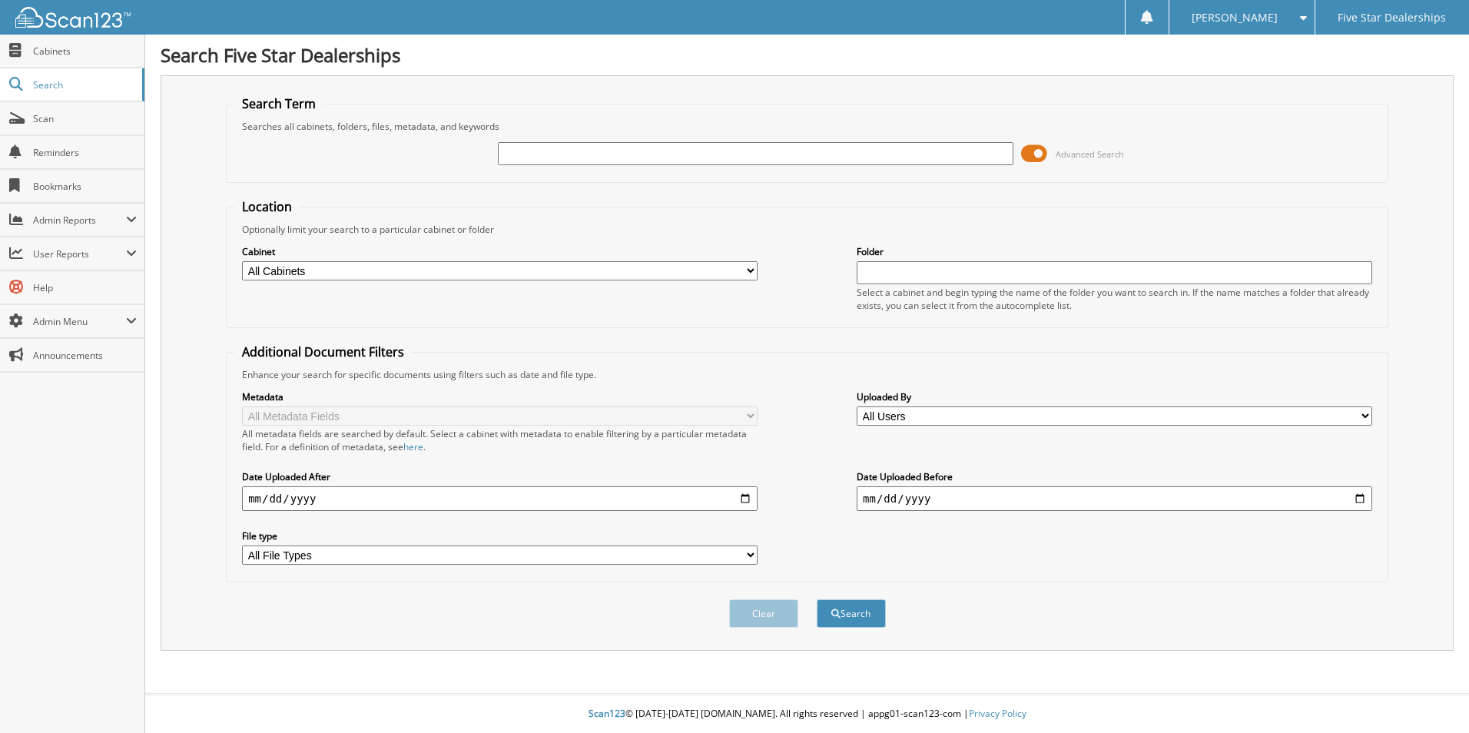  What do you see at coordinates (1391, 18) in the screenshot?
I see `span: Five Star Dealerships` at bounding box center [1391, 18].